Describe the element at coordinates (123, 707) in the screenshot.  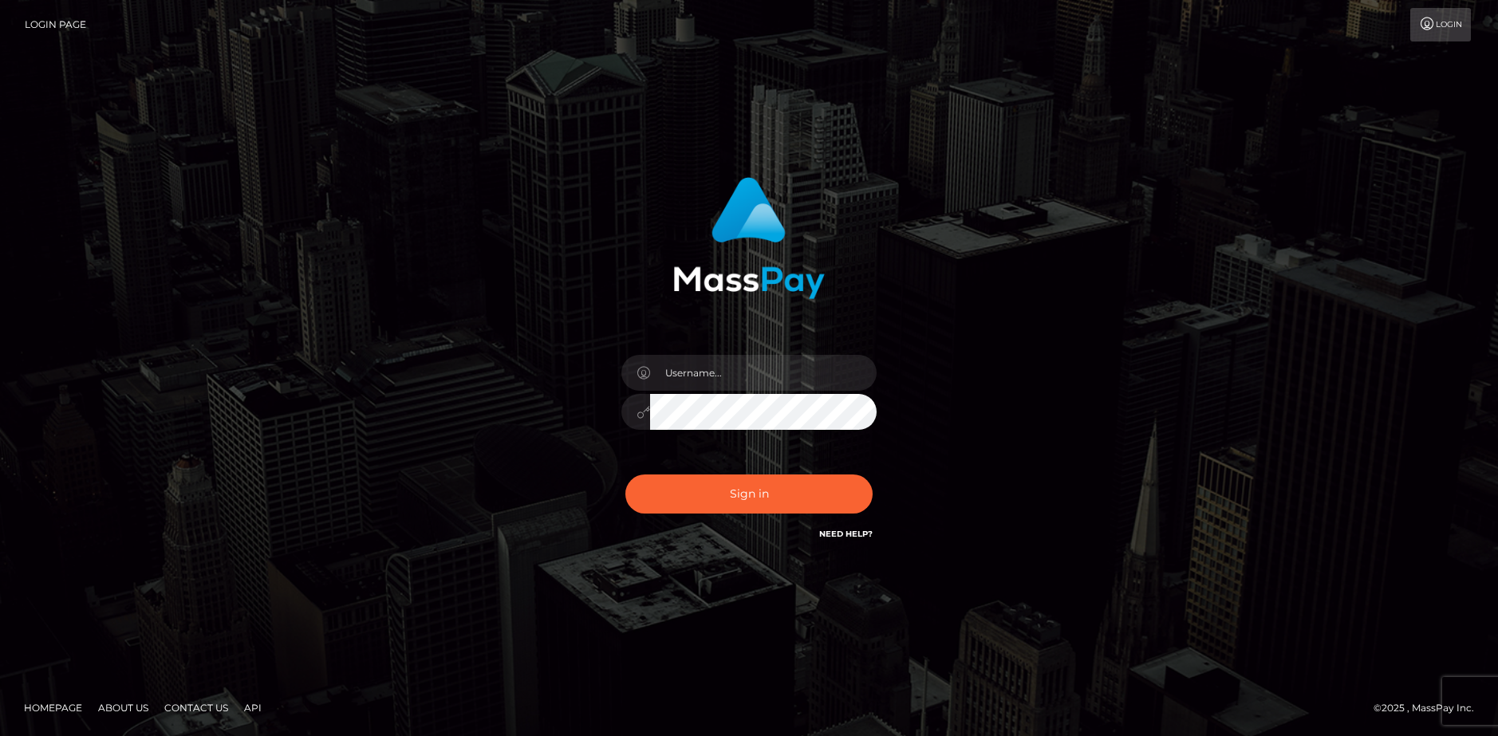
I see `a: About Us` at that location.